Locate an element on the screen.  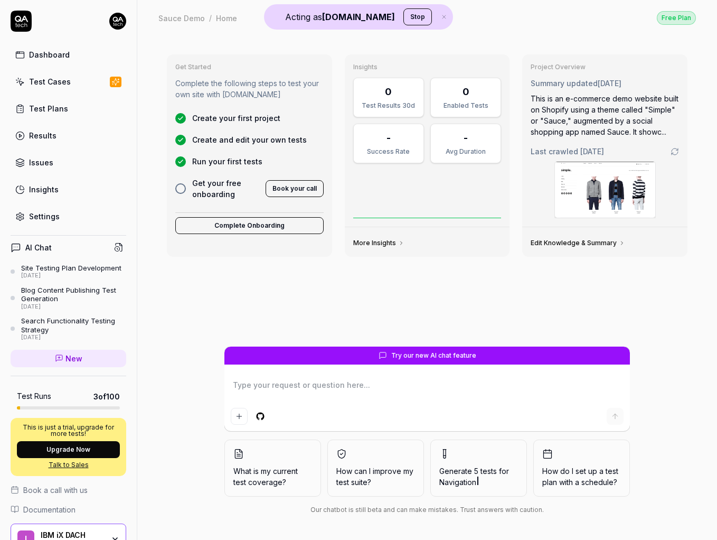
button: Generate 5 tests forNavigation is located at coordinates (478, 468).